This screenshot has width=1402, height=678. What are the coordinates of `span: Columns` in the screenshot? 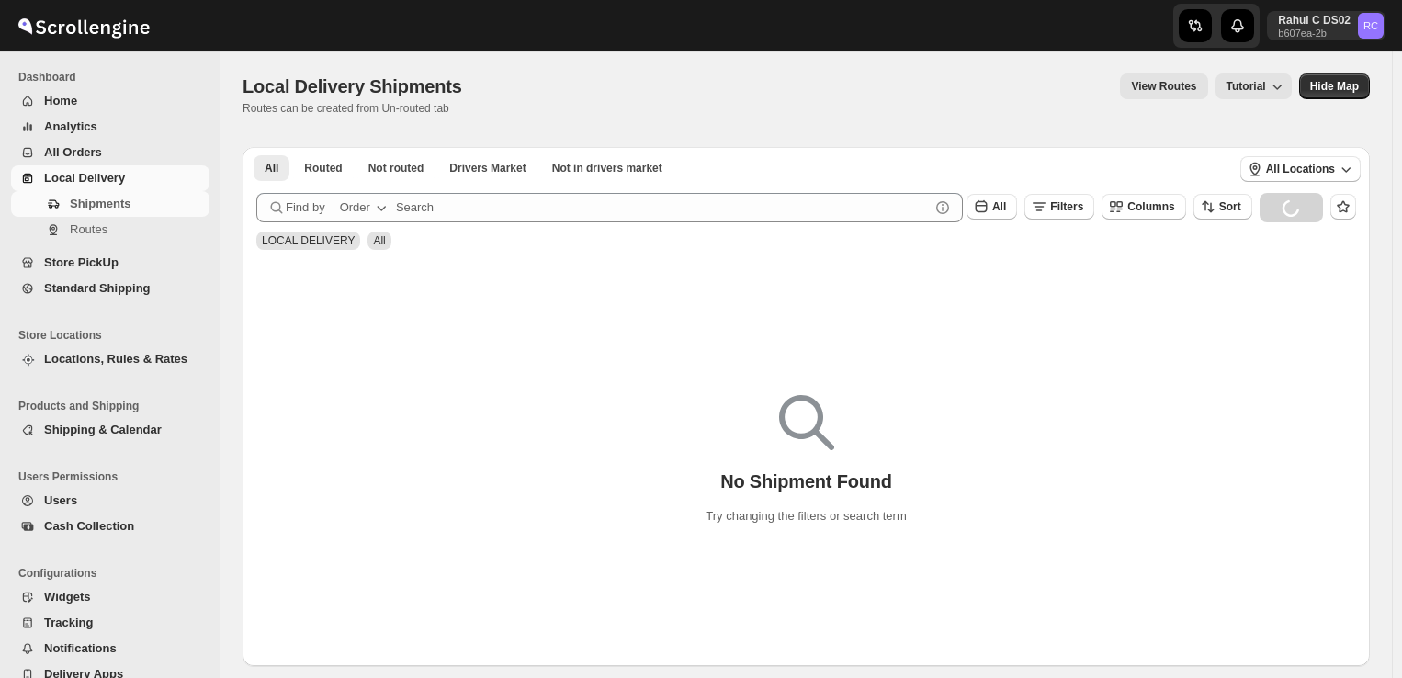 It's located at (1150, 207).